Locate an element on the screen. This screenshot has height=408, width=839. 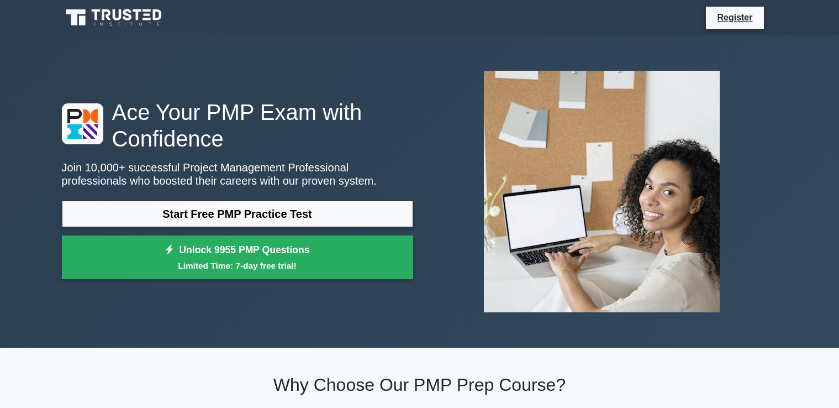
h2: Why Choose Our PMP Prep Course? is located at coordinates (420, 385).